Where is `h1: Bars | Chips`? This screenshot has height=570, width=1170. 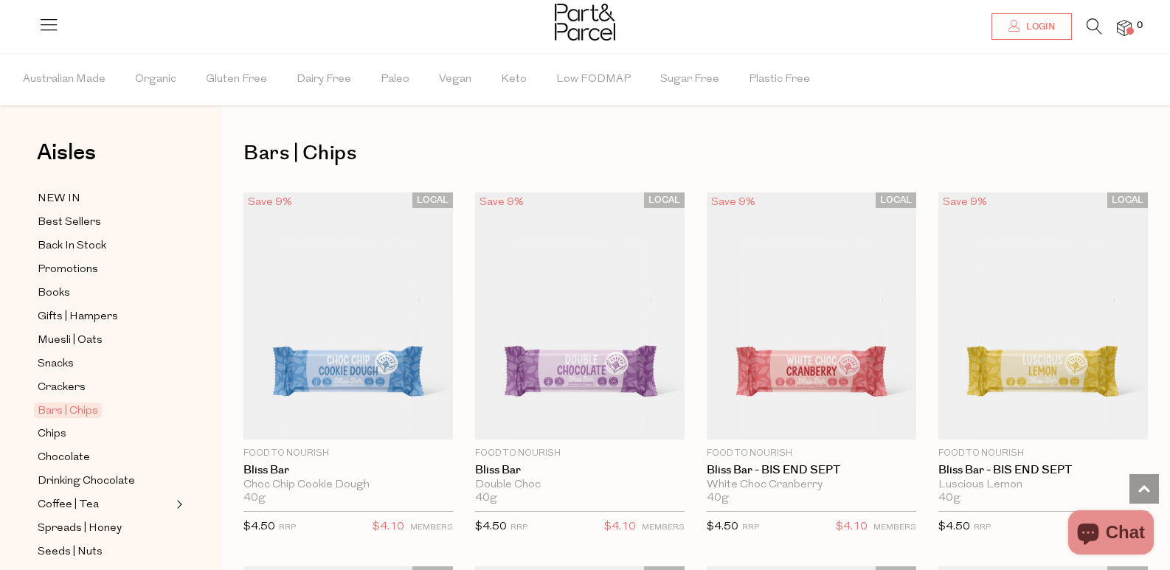 h1: Bars | Chips is located at coordinates (696, 153).